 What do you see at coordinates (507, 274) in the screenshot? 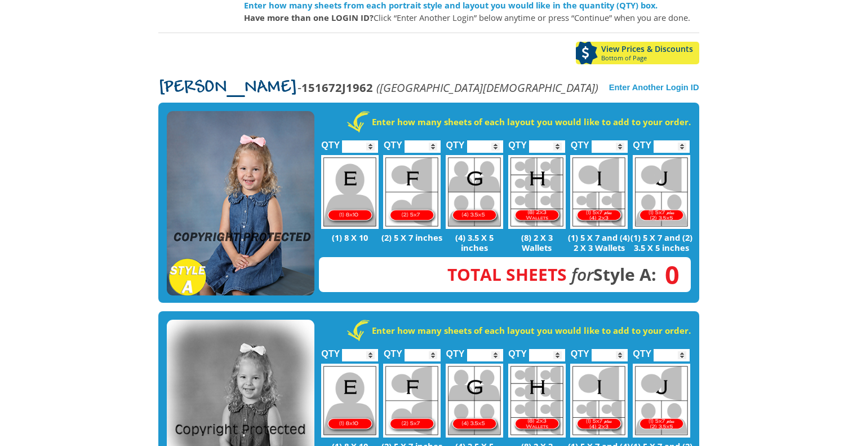
I see `span: Total Sheets` at bounding box center [507, 274].